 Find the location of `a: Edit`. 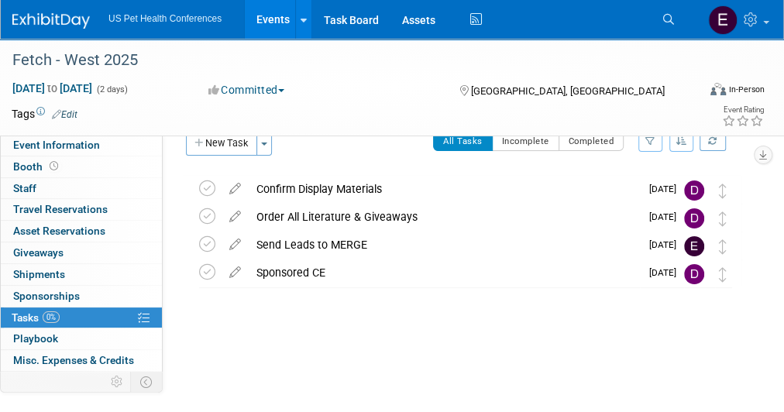

a: Edit is located at coordinates (64, 115).